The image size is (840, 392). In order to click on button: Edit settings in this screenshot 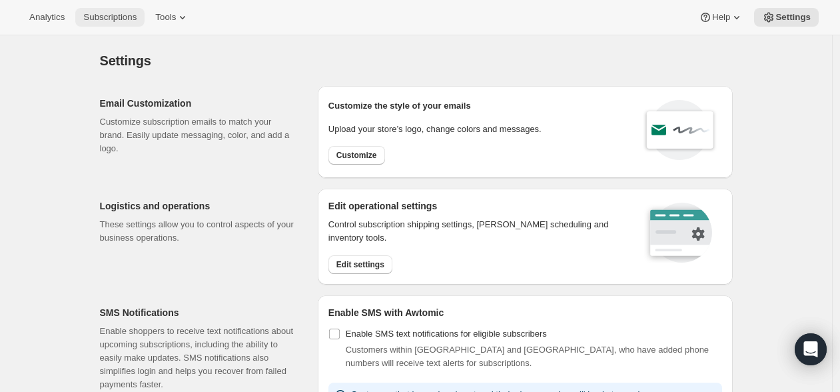, I will do `click(360, 264)`.